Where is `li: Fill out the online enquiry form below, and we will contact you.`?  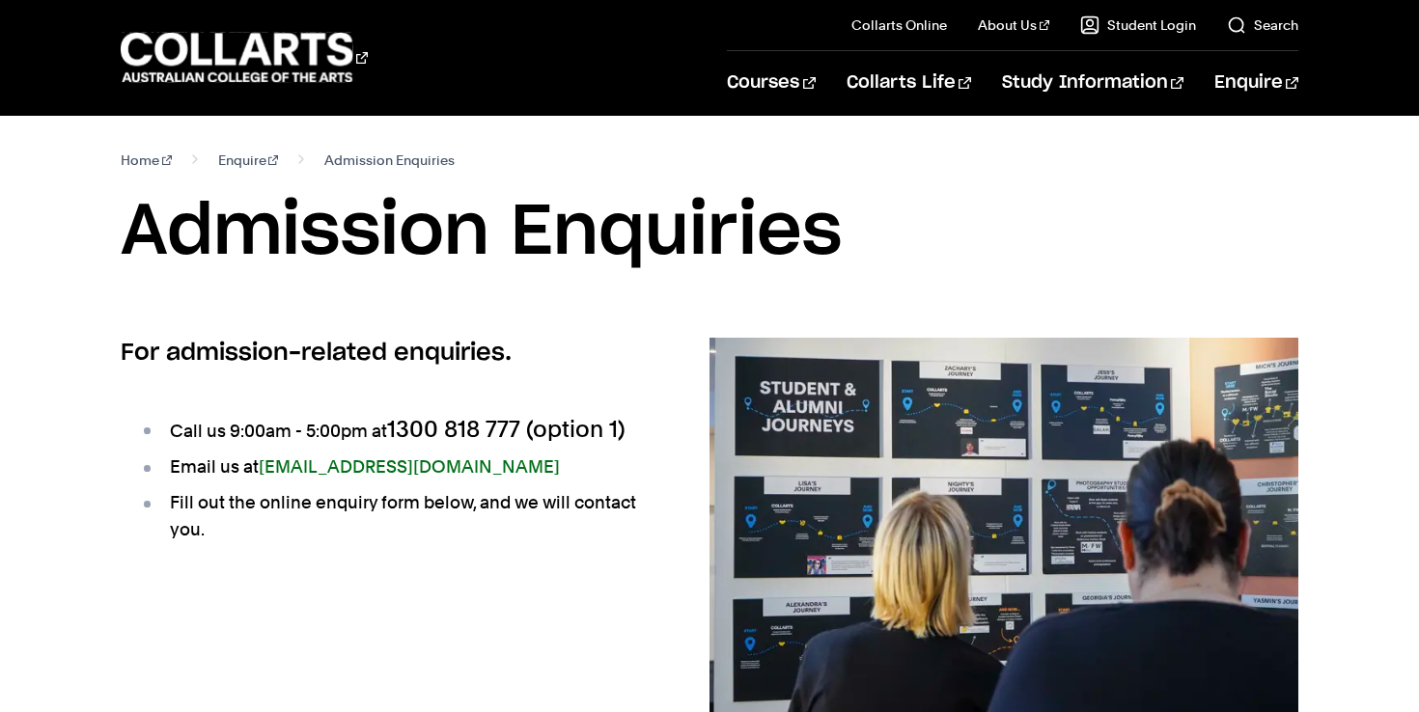
li: Fill out the online enquiry form below, and we will contact you. is located at coordinates (394, 516).